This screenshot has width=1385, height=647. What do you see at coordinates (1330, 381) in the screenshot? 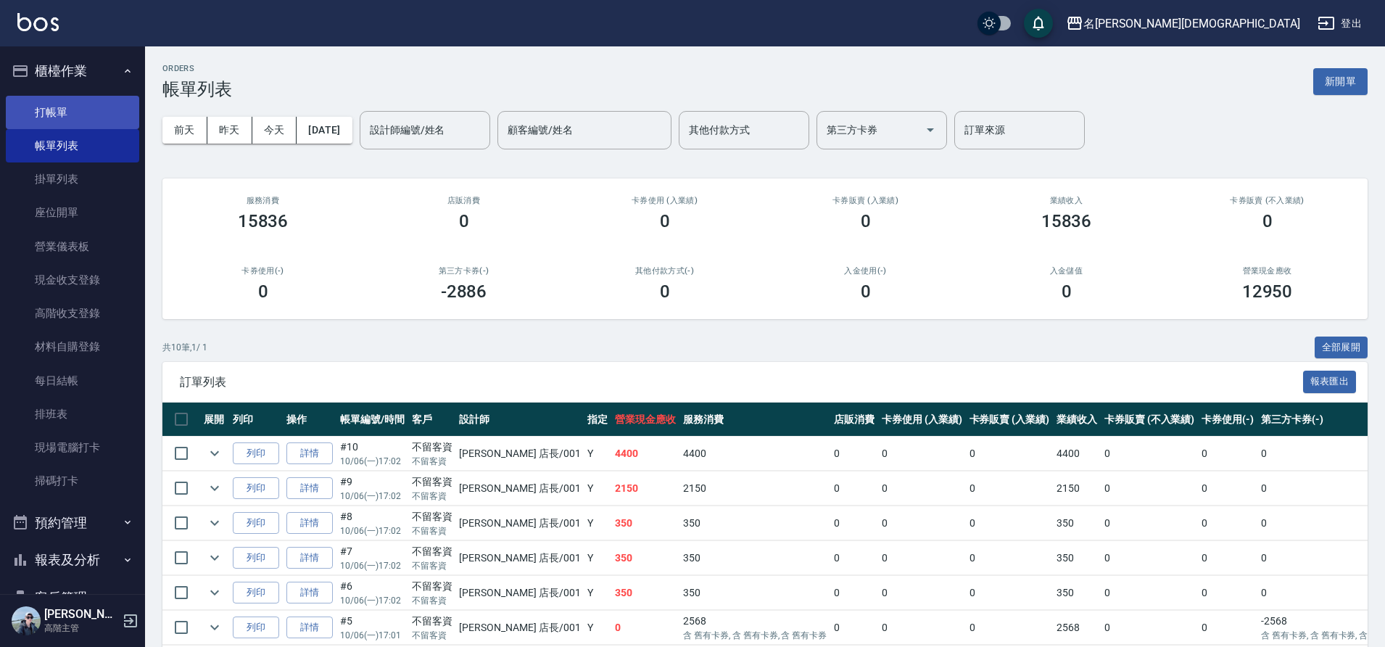
I see `button: 報表匯出` at bounding box center [1330, 381].